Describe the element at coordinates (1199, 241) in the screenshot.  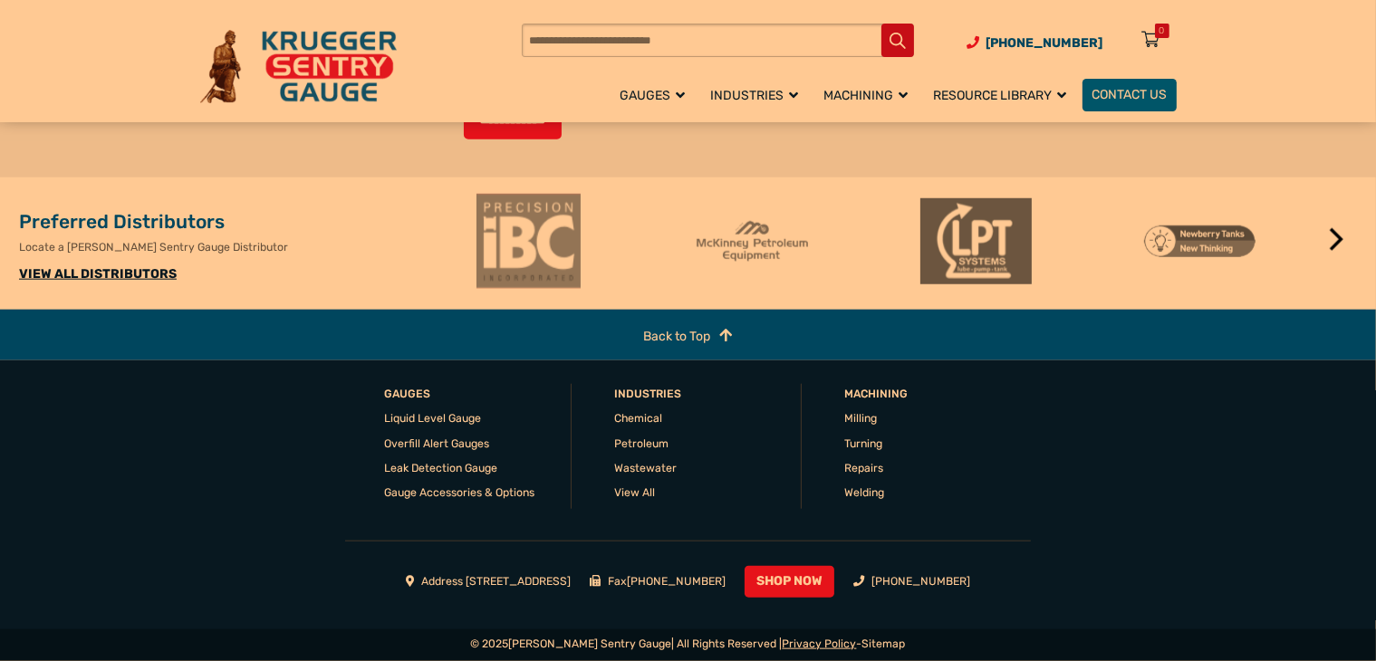
I see `img: Newberry Tanks` at that location.